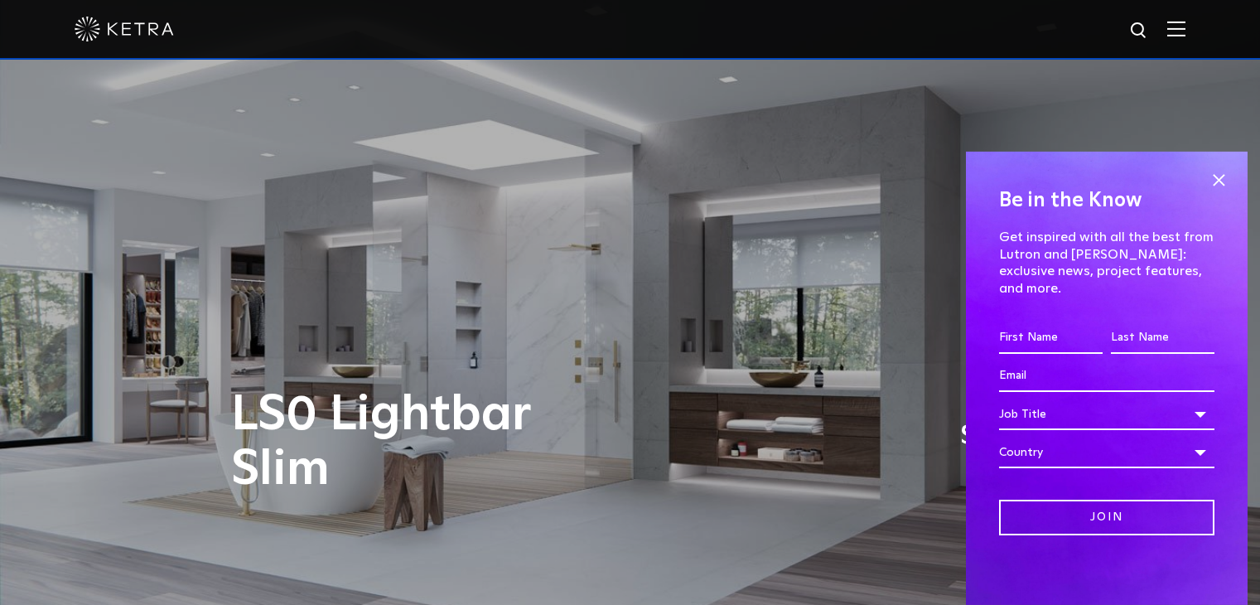  What do you see at coordinates (1163, 338) in the screenshot?
I see `input: Last Name` at bounding box center [1163, 338].